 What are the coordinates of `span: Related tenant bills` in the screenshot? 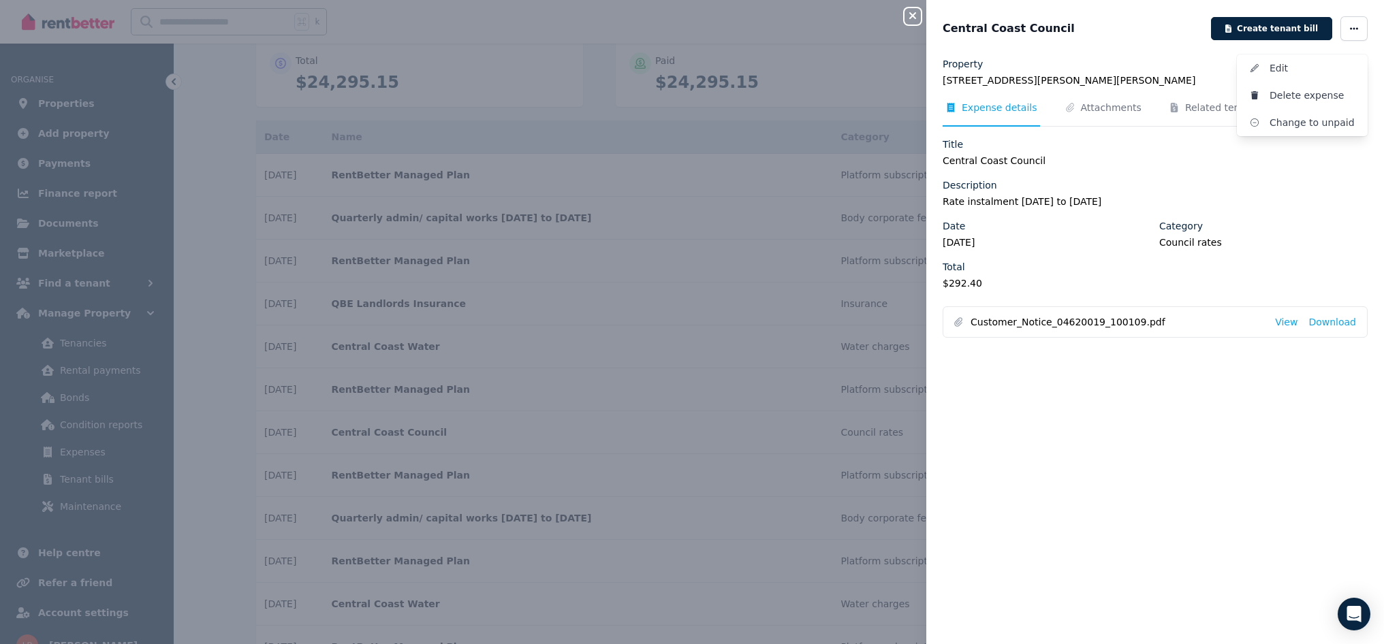 It's located at (1231, 108).